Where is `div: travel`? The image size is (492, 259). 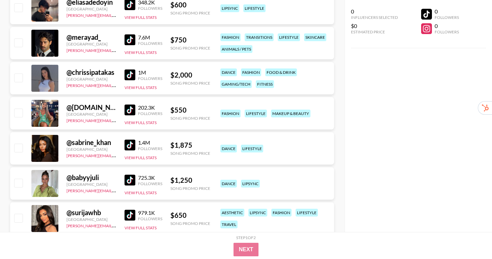
div: travel is located at coordinates (229, 224).